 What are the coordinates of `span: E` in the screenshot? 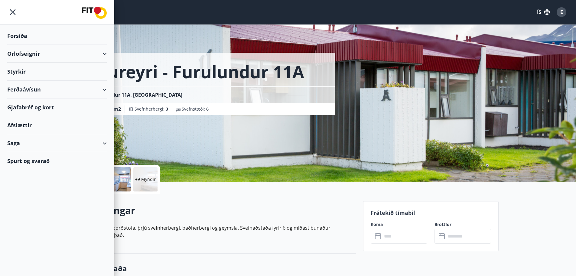 It's located at (562, 12).